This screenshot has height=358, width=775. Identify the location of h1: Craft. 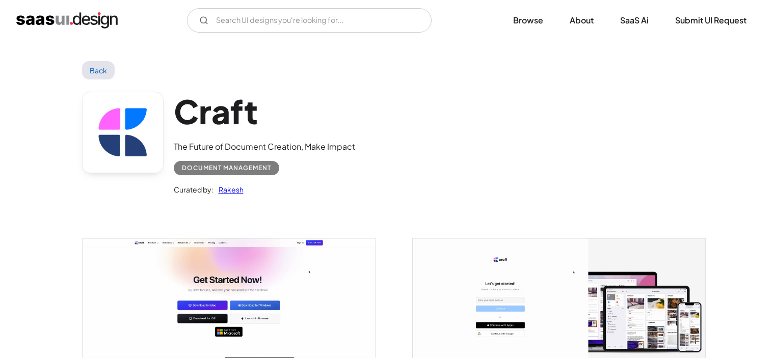
(264, 111).